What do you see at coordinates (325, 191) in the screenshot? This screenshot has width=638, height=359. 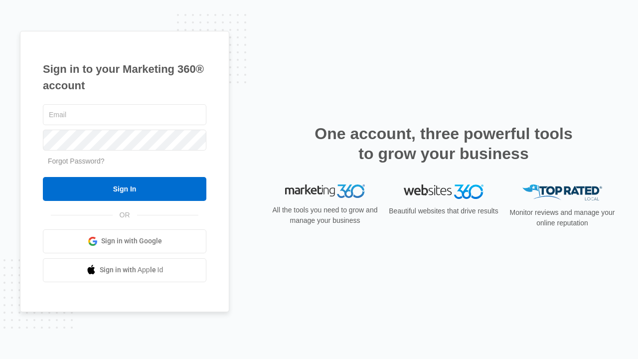 I see `img: Marketing 360` at bounding box center [325, 191].